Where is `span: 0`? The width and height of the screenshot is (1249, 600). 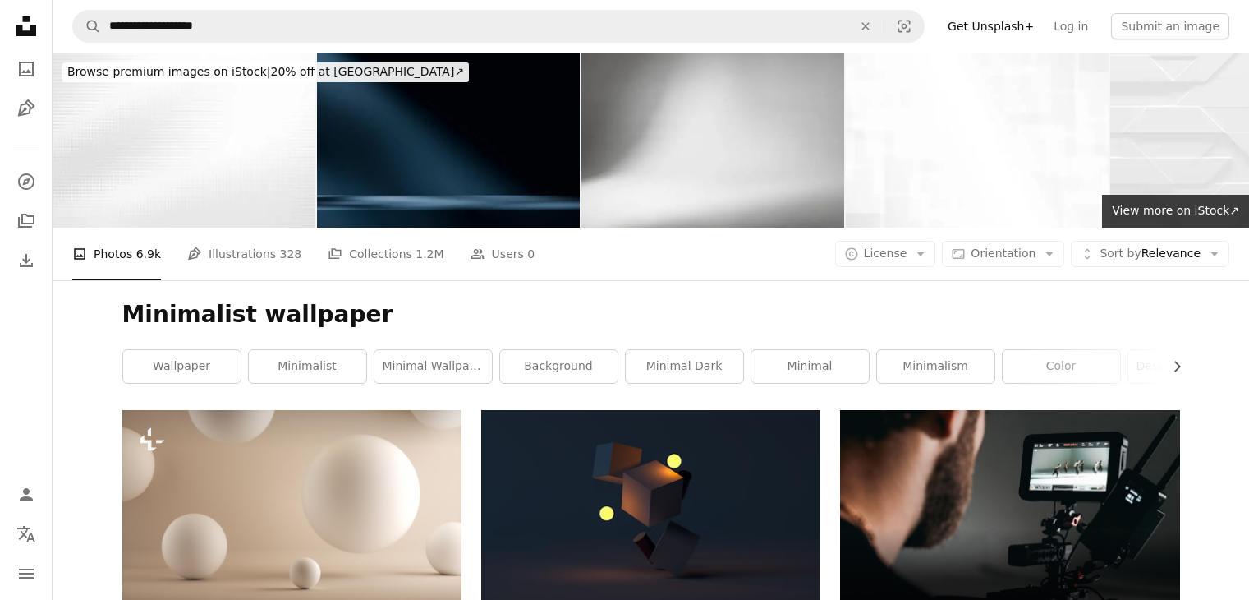 span: 0 is located at coordinates (531, 254).